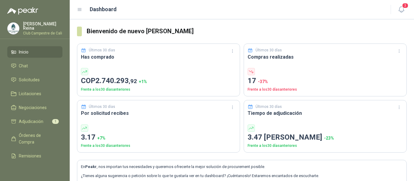 Image resolution: width=414 pixels, height=181 pixels. I want to click on span: Licitaciones, so click(30, 94).